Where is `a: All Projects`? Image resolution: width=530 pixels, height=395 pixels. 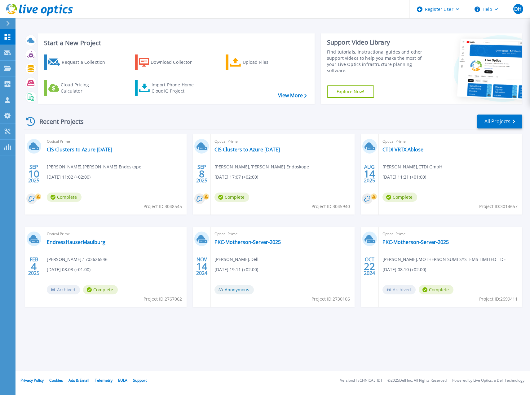
a: All Projects is located at coordinates (499, 121).